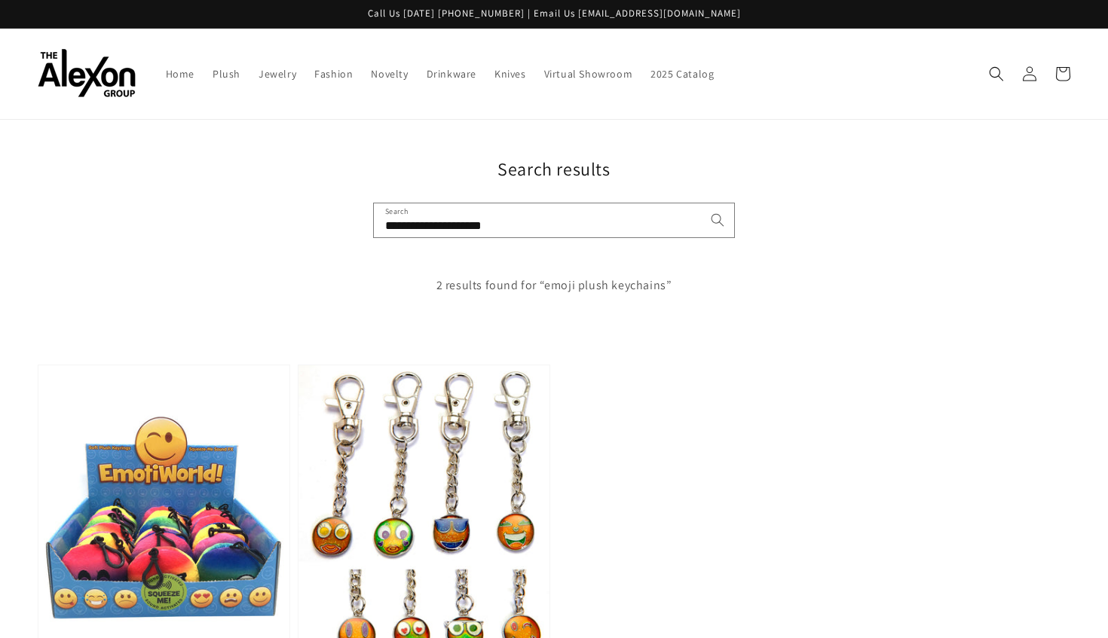  What do you see at coordinates (389, 74) in the screenshot?
I see `span: Novelty` at bounding box center [389, 74].